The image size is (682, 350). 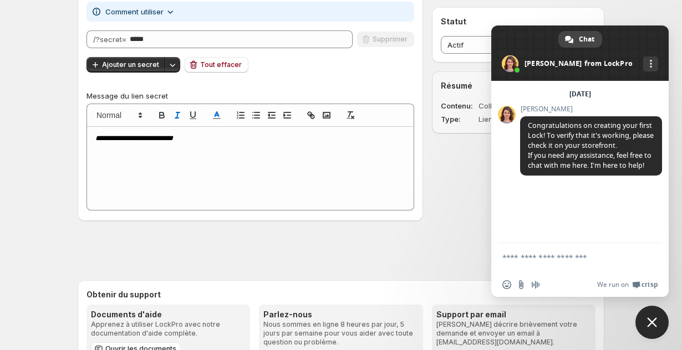 What do you see at coordinates (591, 145) in the screenshot?
I see `span: Congratulations on creating your first Lock! To verify that it's working, please check it on your...` at bounding box center [591, 145].